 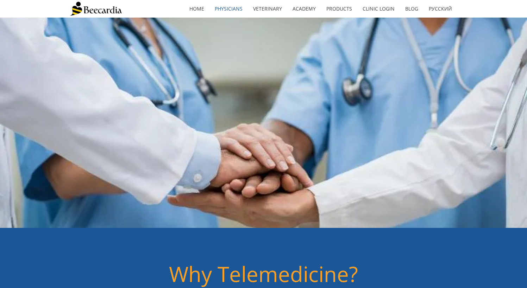 What do you see at coordinates (228, 9) in the screenshot?
I see `a: Physicians` at bounding box center [228, 9].